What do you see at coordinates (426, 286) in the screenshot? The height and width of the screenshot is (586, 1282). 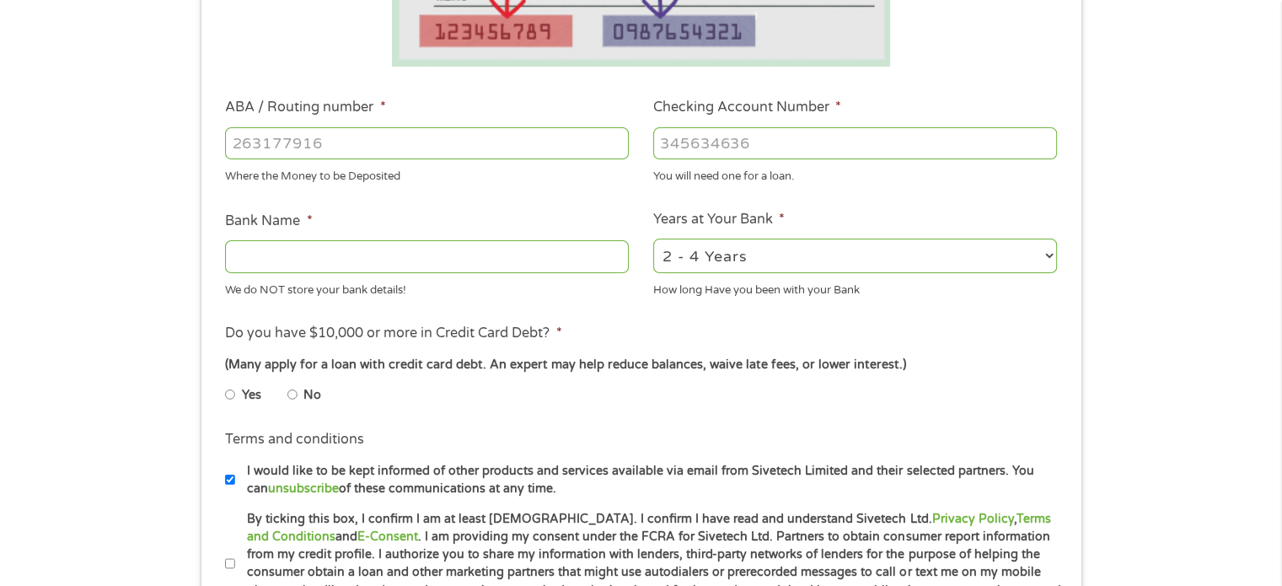 I see `div: We do NOT store your bank details!` at bounding box center [426, 286].